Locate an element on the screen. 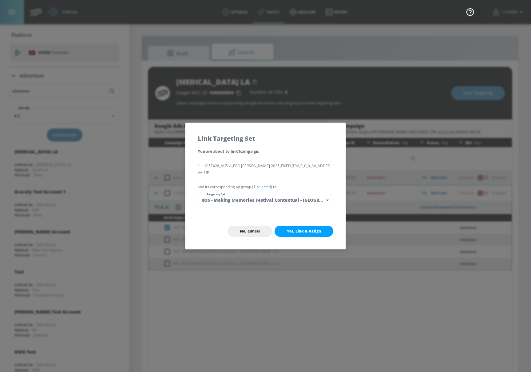 The image size is (531, 372). h5: Link Targeting Set is located at coordinates (227, 138).